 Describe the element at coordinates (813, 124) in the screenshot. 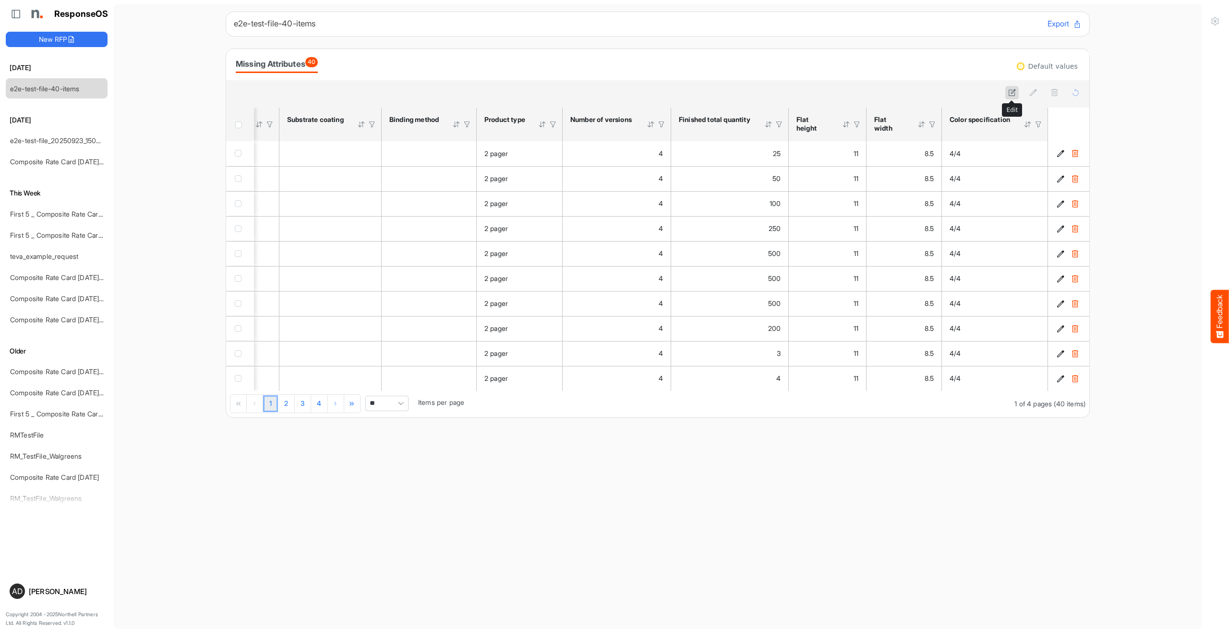

I see `div: Flat height` at that location.